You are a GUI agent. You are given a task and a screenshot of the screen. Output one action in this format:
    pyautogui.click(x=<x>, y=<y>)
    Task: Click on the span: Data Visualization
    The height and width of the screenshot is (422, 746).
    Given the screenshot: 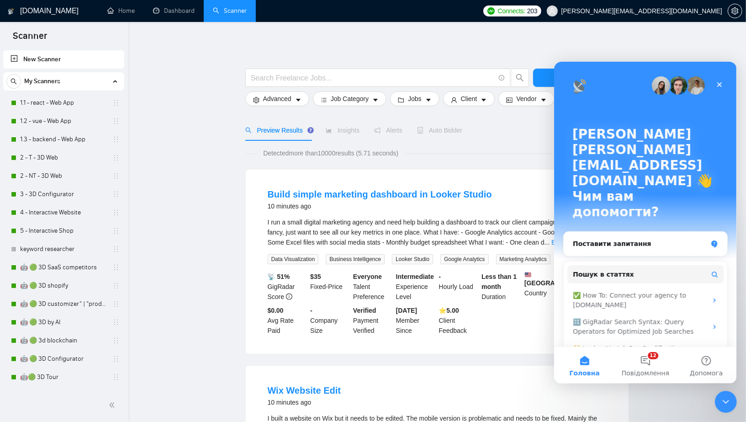 What is the action you would take?
    pyautogui.click(x=293, y=259)
    